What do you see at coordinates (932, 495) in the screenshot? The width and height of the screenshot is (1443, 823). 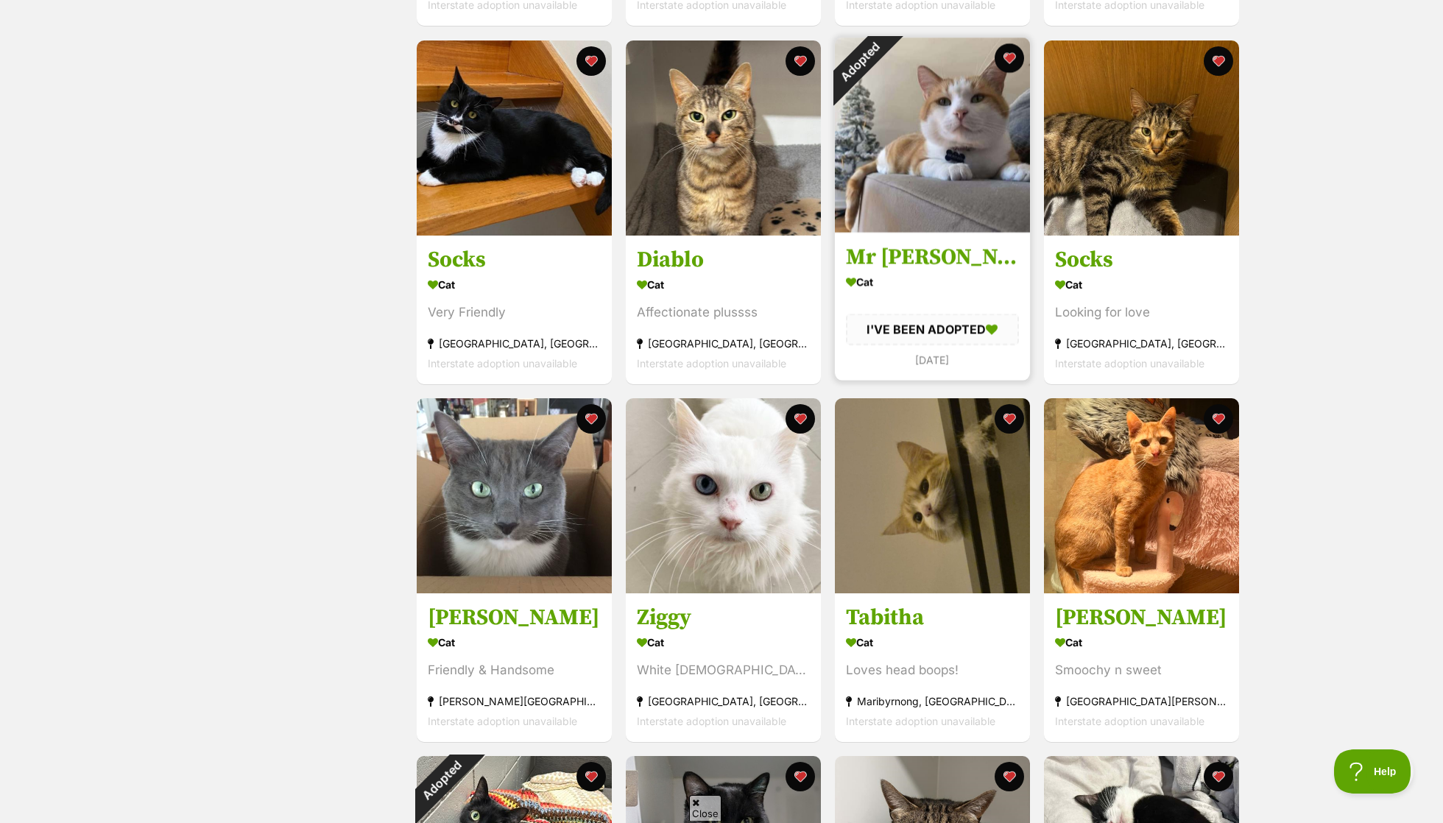 I see `img: Tabitha` at bounding box center [932, 495].